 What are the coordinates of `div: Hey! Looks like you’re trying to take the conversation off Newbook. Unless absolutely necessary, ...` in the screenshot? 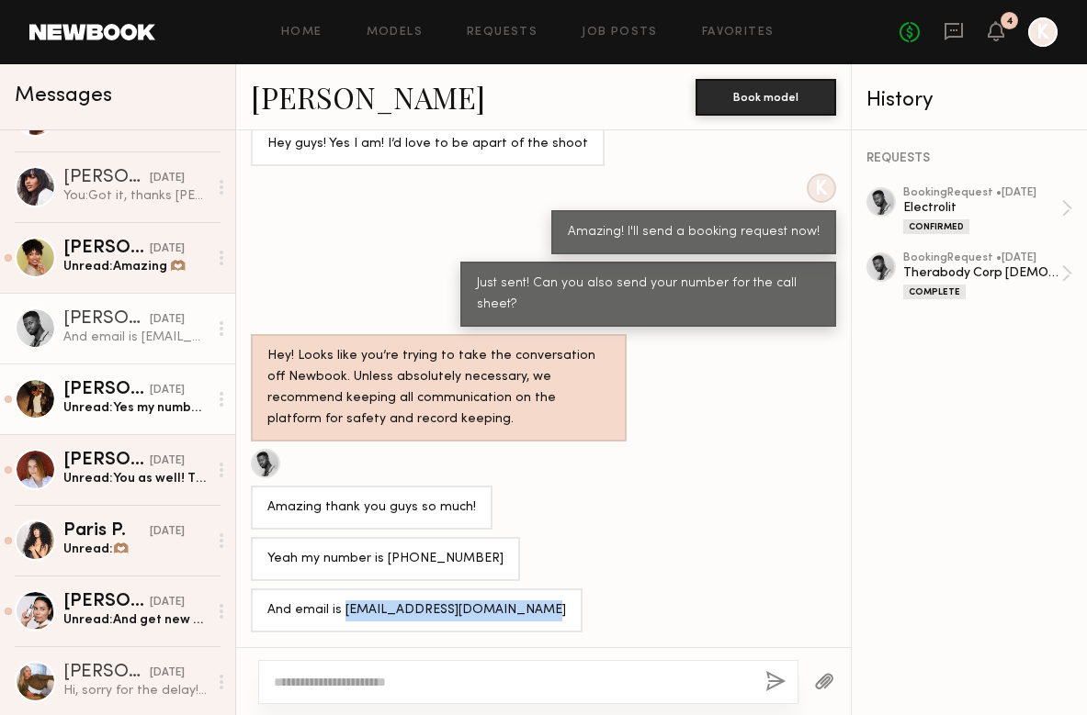 It's located at (438, 389).